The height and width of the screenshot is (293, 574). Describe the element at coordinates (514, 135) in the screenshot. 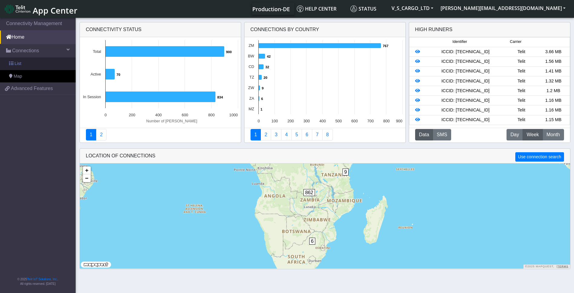

I see `button: Day` at that location.